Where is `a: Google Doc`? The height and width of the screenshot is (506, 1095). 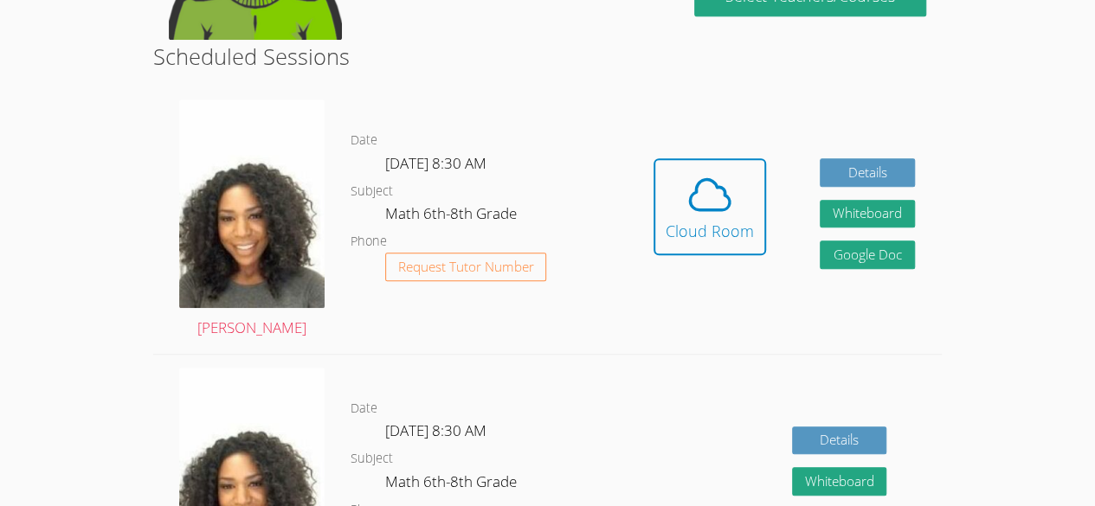
a: Google Doc is located at coordinates (867, 254).